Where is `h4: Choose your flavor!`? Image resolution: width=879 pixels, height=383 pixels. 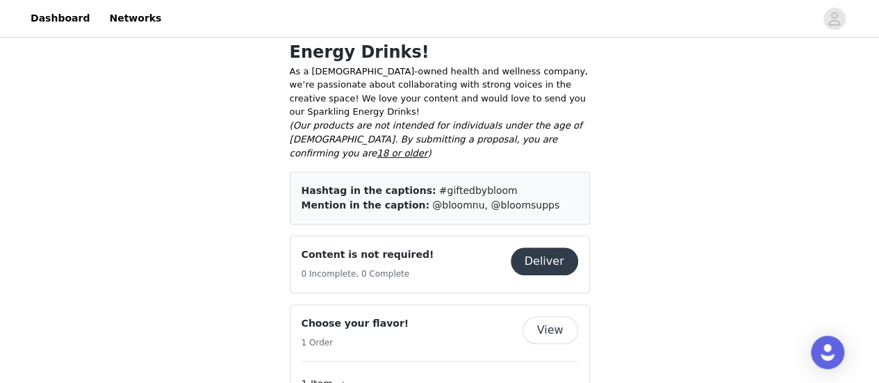 h4: Choose your flavor! is located at coordinates (355, 323).